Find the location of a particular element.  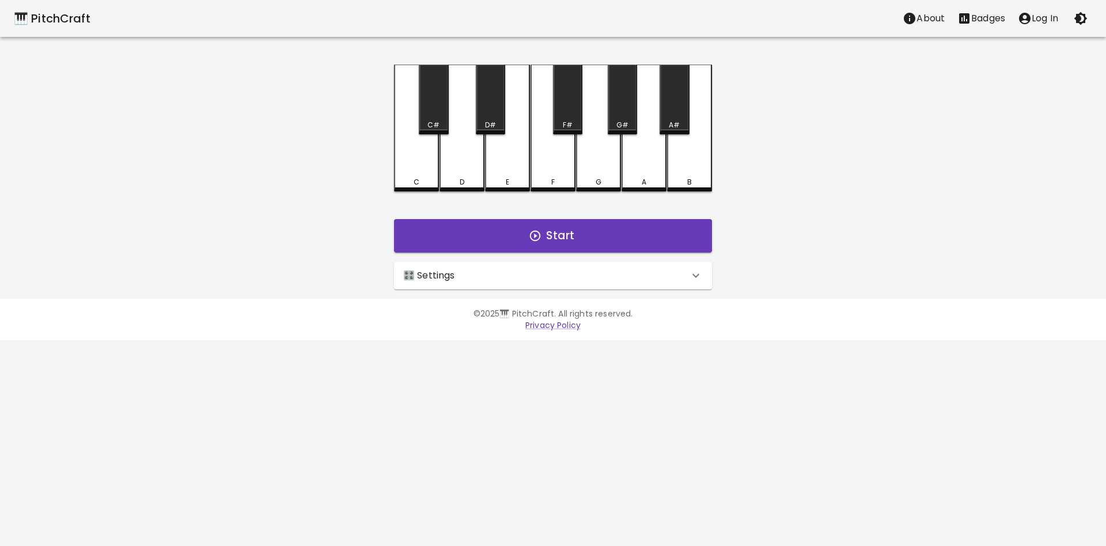

p: 🎛️ Settings is located at coordinates (429, 275).